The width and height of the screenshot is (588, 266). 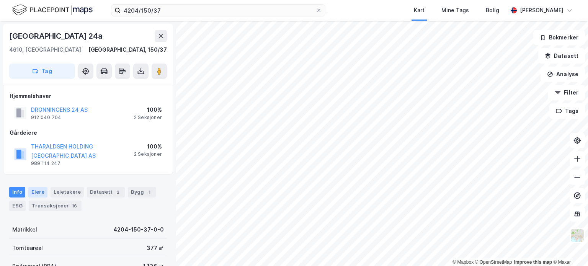 I want to click on div: ESG, so click(x=17, y=206).